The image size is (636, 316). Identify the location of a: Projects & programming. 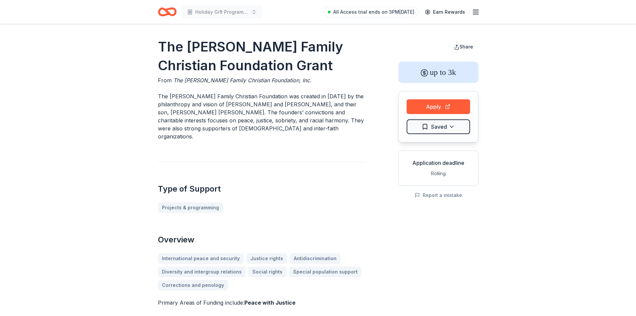
(190, 207).